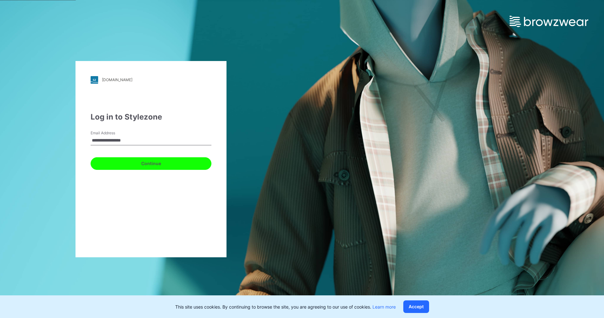  I want to click on a: Learn more, so click(384, 307).